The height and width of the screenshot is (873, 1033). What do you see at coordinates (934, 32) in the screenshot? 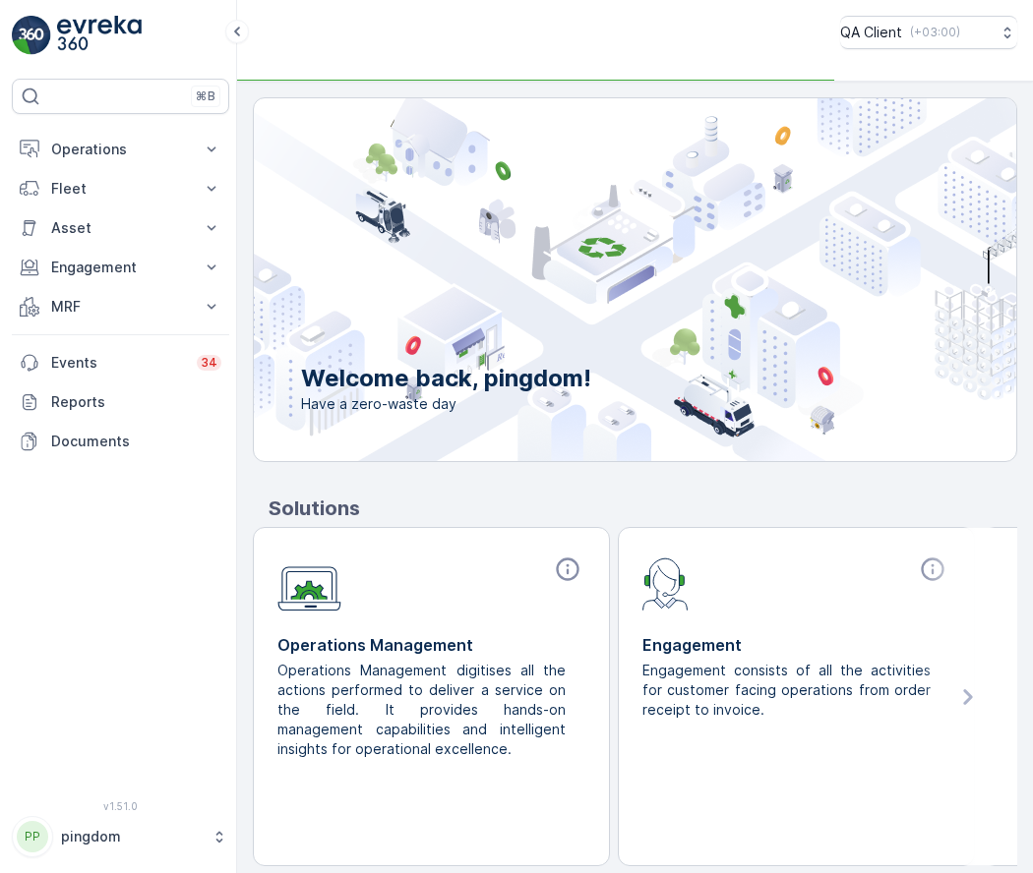
I see `p: ( +03:00 )` at bounding box center [934, 32].